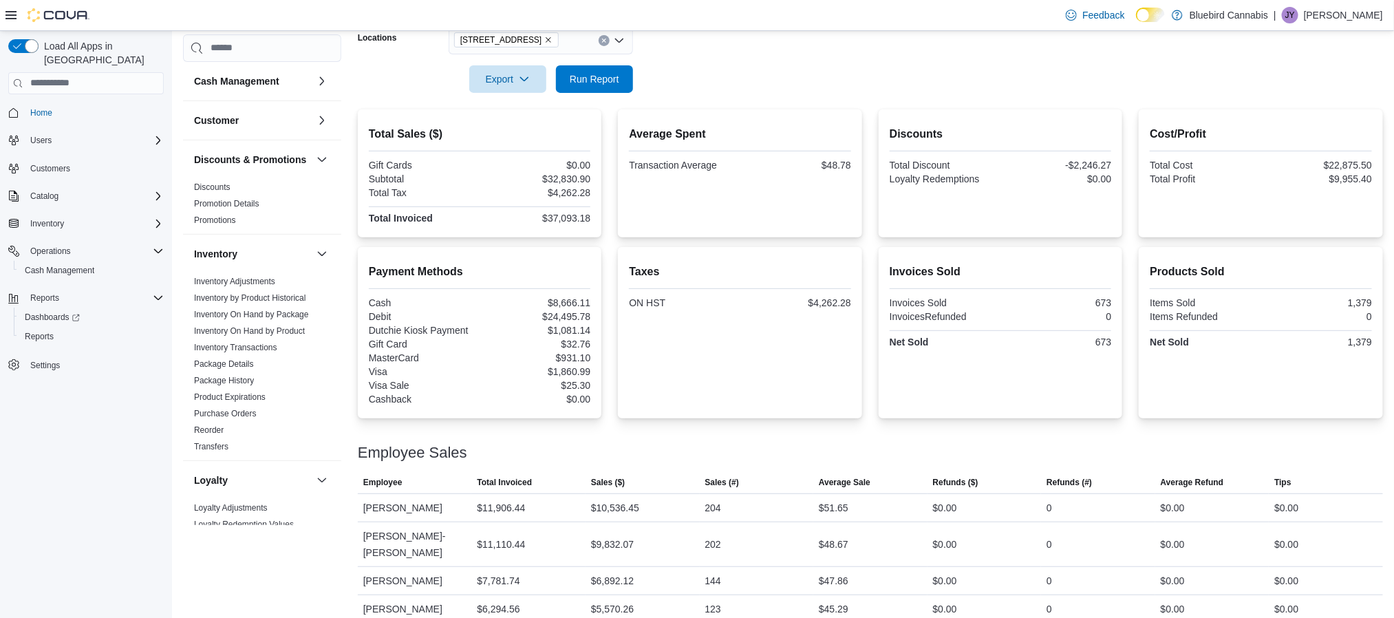 The image size is (1394, 618). What do you see at coordinates (50, 169) in the screenshot?
I see `a: Customers` at bounding box center [50, 169].